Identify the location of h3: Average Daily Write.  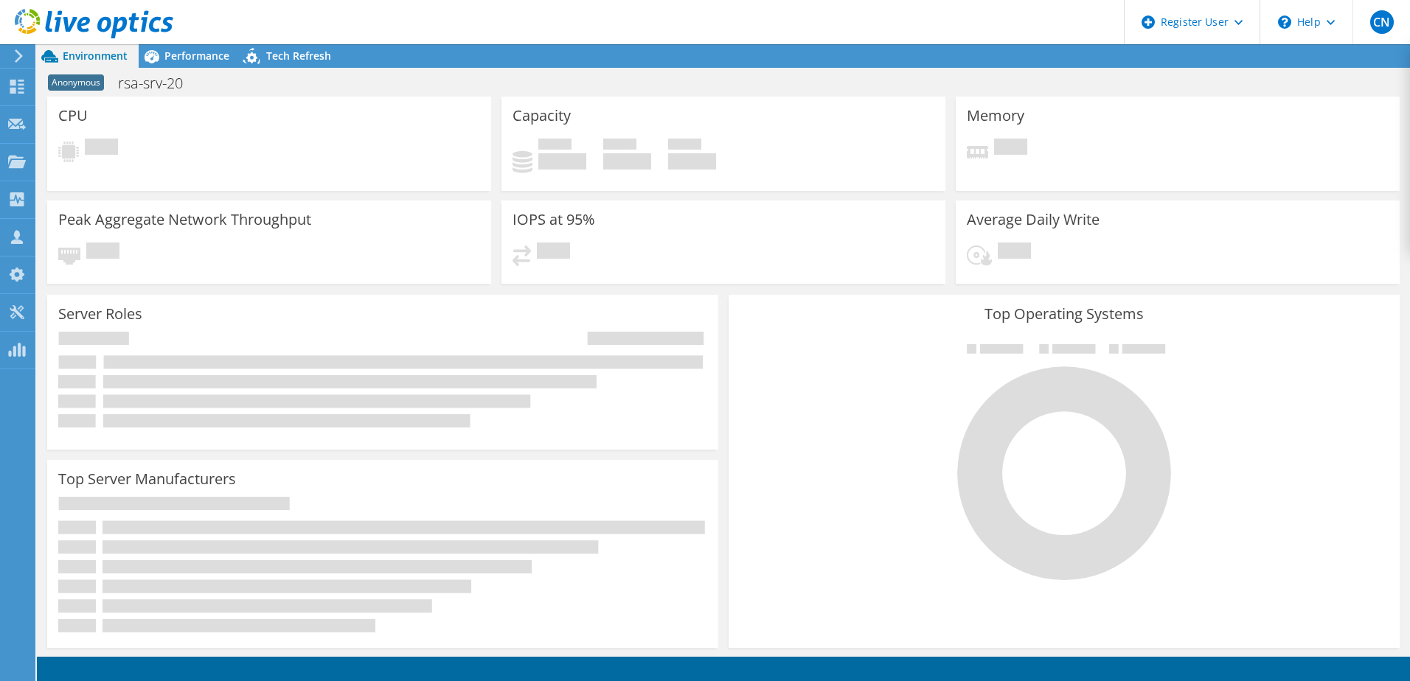
(1033, 220).